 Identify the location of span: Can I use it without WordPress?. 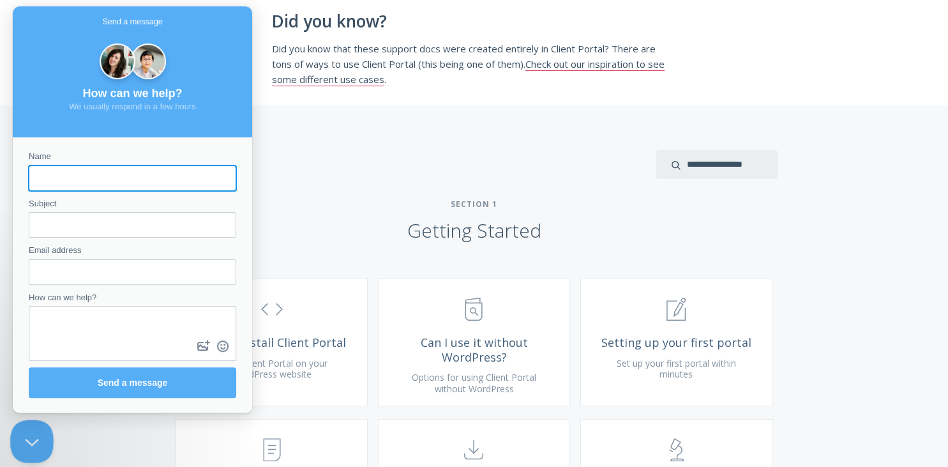
(474, 349).